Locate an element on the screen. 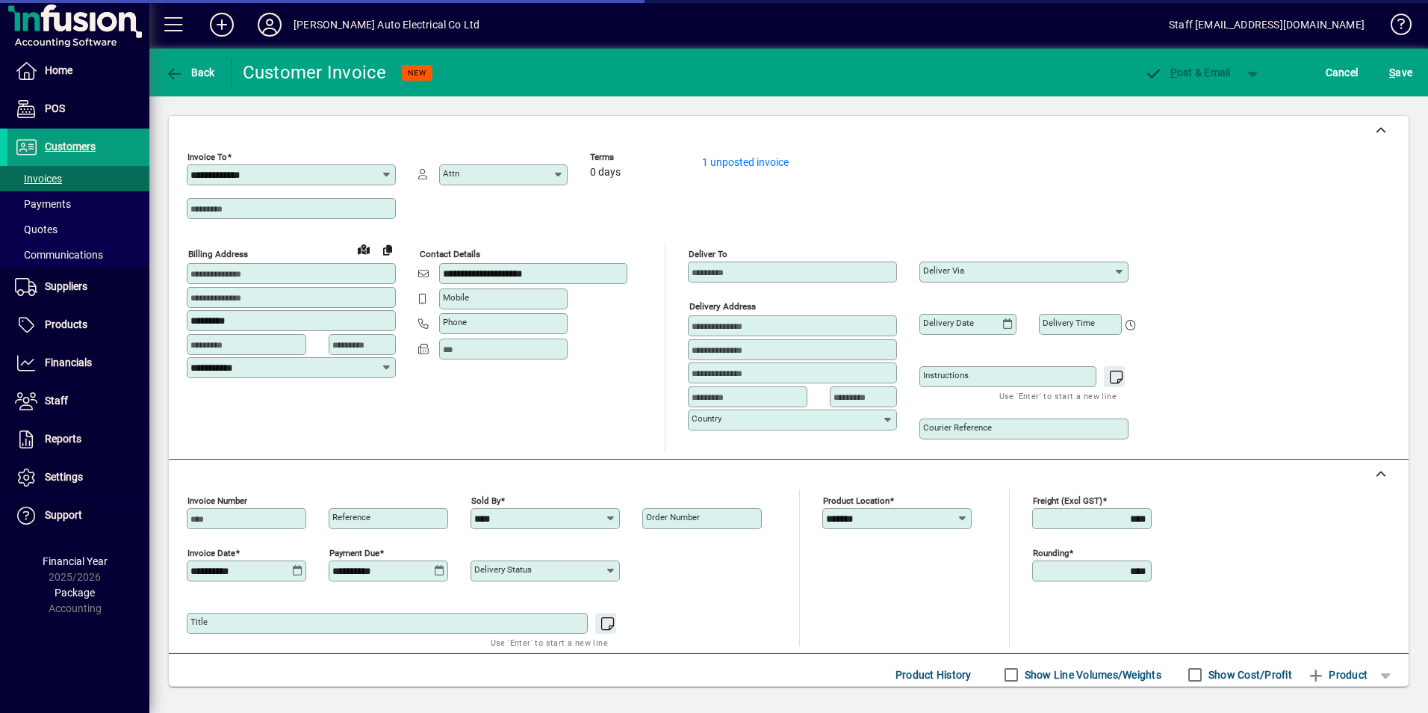 The width and height of the screenshot is (1428, 713). mat-label: Title is located at coordinates (199, 621).